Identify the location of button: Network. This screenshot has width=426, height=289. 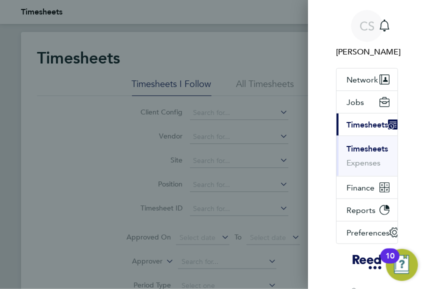
(367, 79).